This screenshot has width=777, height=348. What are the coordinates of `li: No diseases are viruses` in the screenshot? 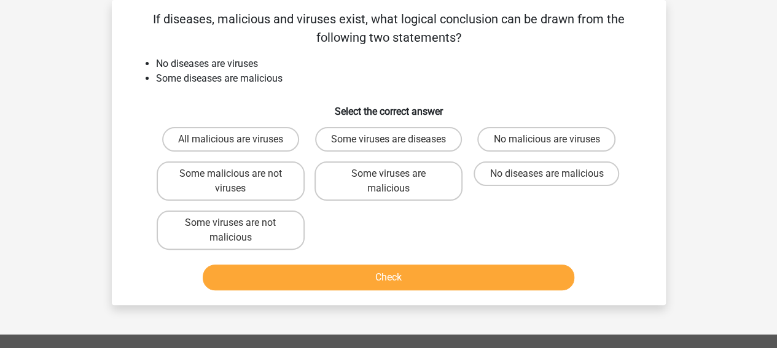 It's located at (401, 64).